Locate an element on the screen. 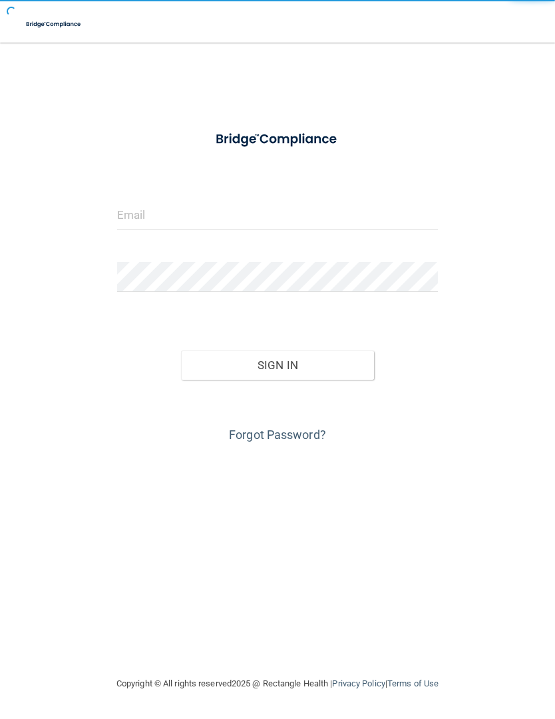 The height and width of the screenshot is (719, 555). button: Sign In is located at coordinates (277, 365).